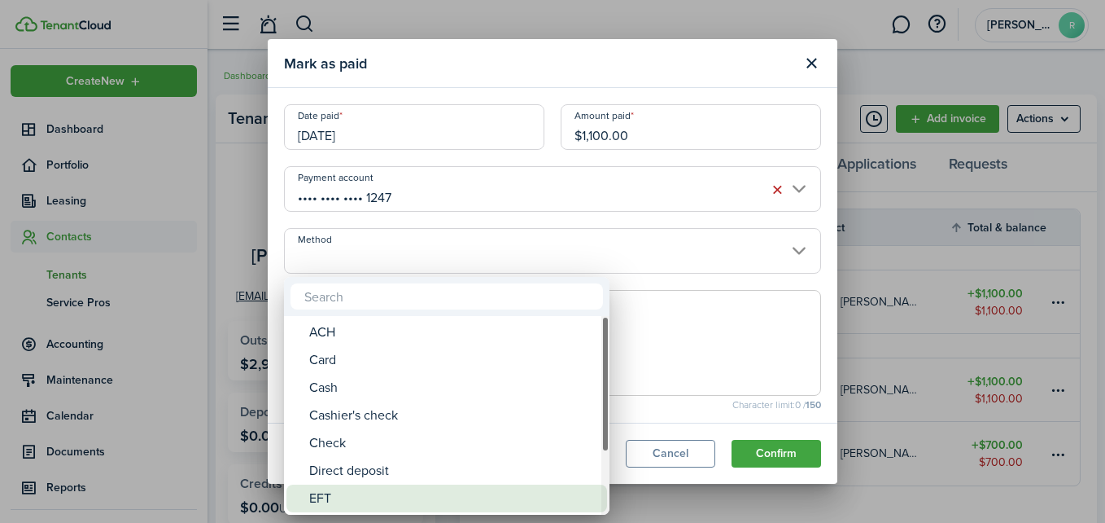 The width and height of the screenshot is (1105, 523). What do you see at coordinates (453, 360) in the screenshot?
I see `div: Card` at bounding box center [453, 360].